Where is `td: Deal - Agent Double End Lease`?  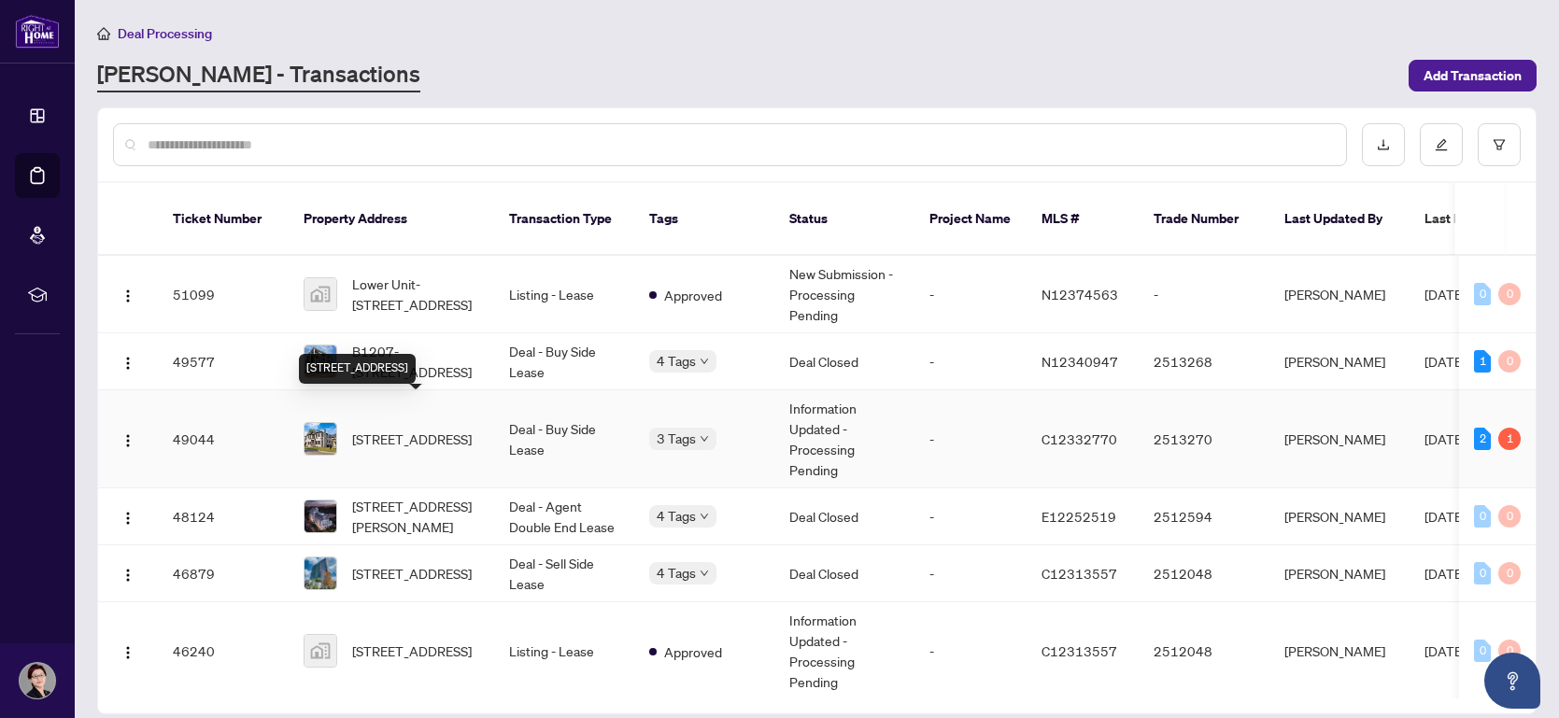 td: Deal - Agent Double End Lease is located at coordinates (564, 516).